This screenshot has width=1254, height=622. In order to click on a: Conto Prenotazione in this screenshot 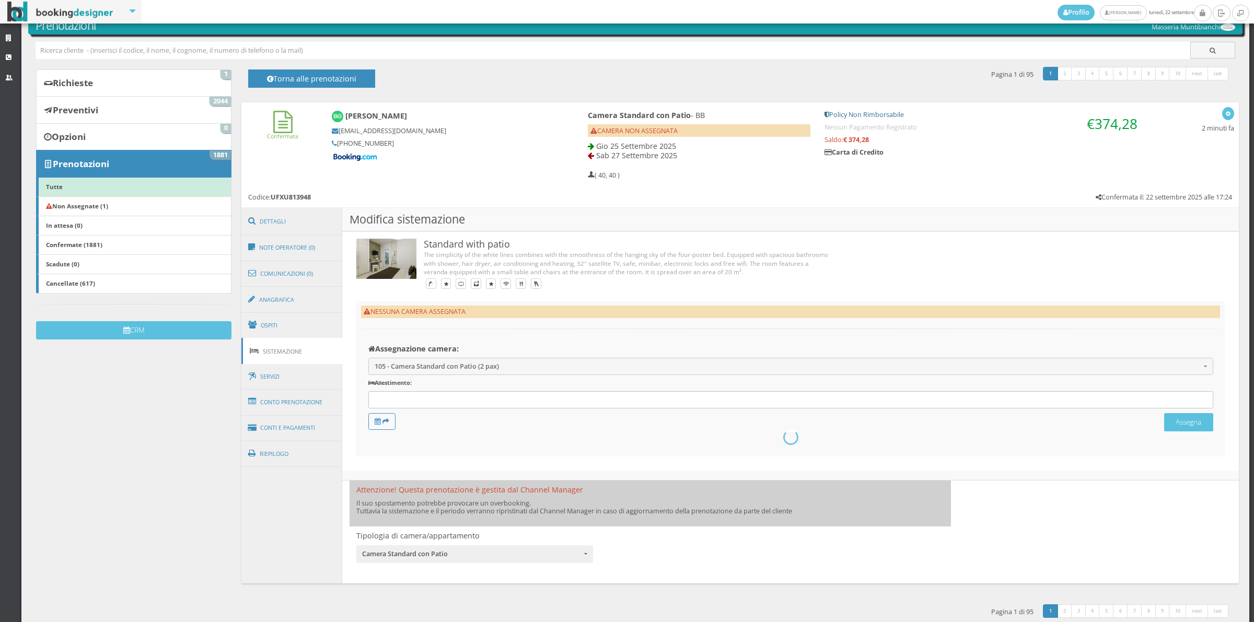, I will do `click(292, 402)`.